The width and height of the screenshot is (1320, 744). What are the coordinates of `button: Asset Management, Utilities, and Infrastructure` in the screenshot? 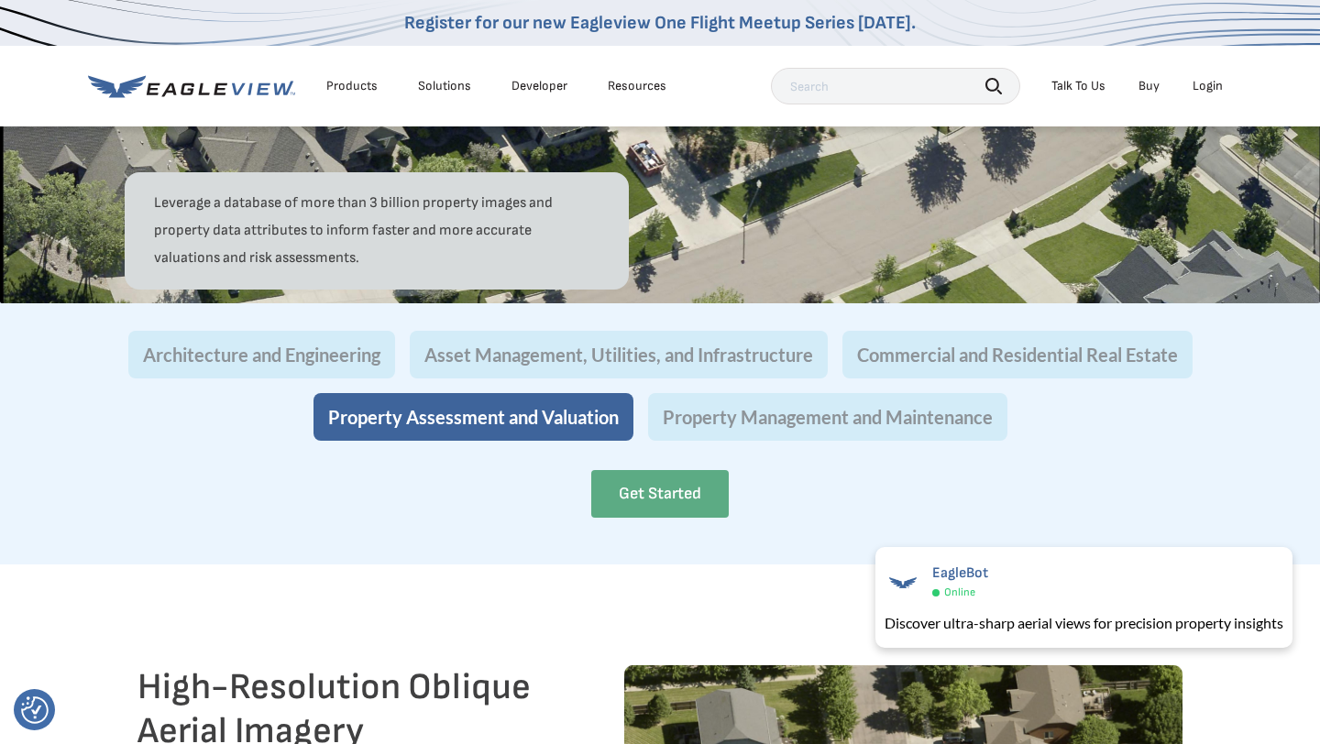 It's located at (619, 355).